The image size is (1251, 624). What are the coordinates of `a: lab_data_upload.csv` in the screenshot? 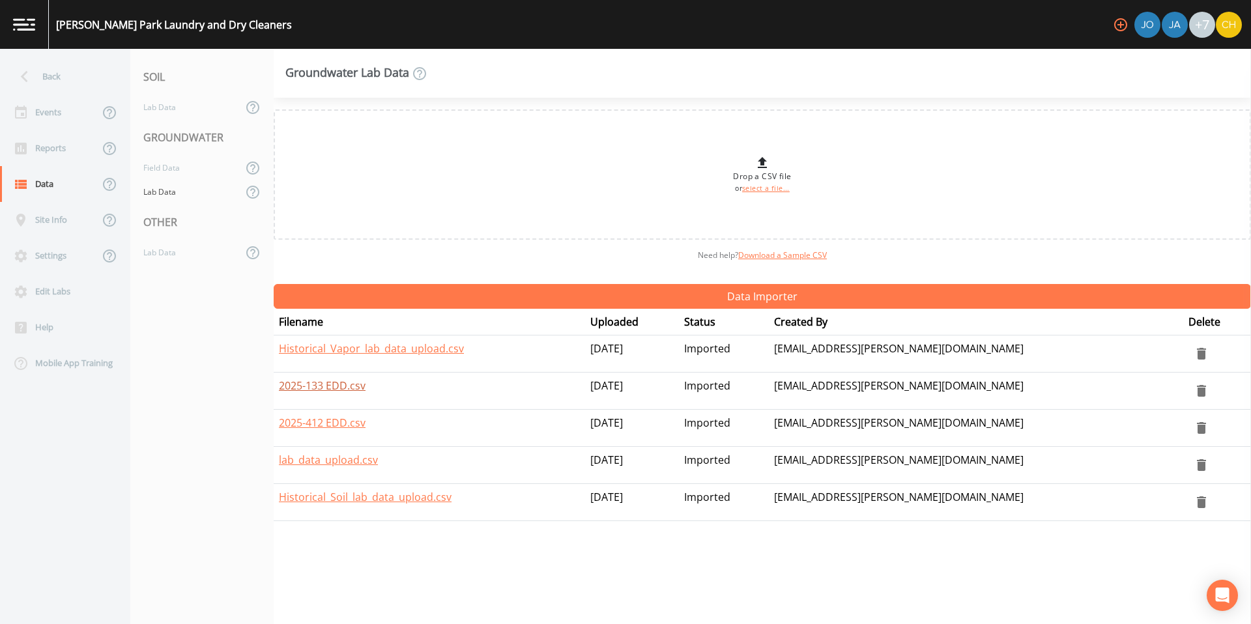 It's located at (328, 460).